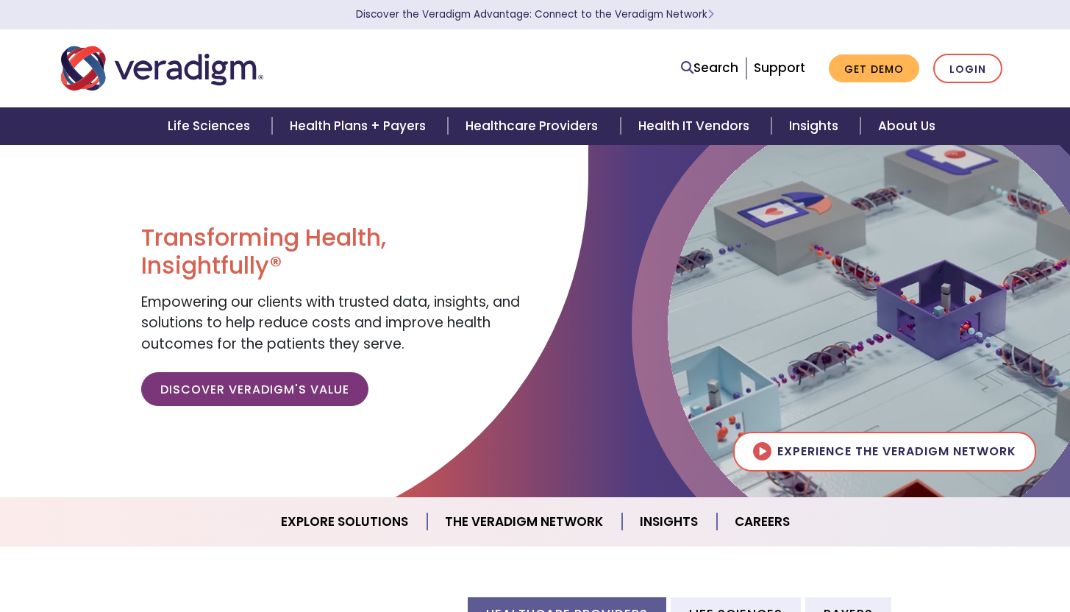  Describe the element at coordinates (967, 68) in the screenshot. I see `a: Login` at that location.